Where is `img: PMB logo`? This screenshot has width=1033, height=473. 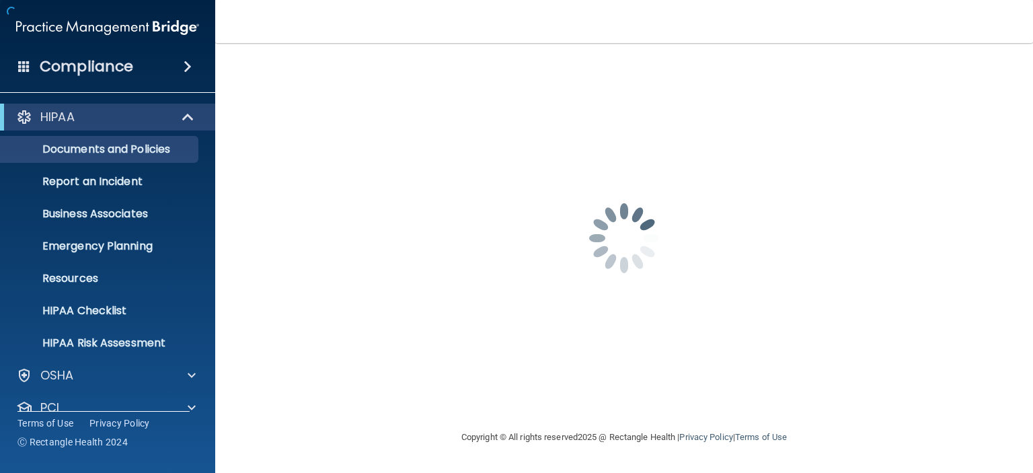
img: PMB logo is located at coordinates (108, 28).